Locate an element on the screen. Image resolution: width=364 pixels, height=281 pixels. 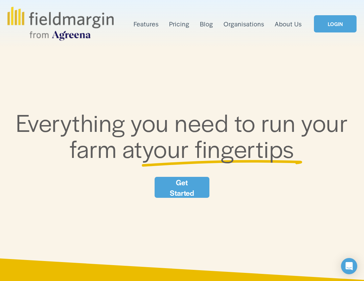
a: folder dropdown is located at coordinates (146, 24).